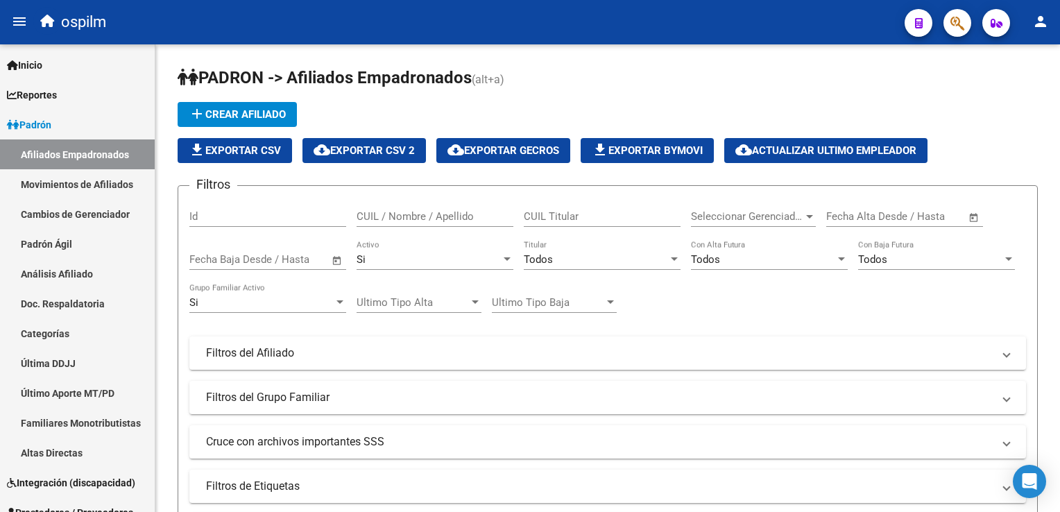 This screenshot has height=512, width=1060. I want to click on button: Exportar GECROS, so click(503, 151).